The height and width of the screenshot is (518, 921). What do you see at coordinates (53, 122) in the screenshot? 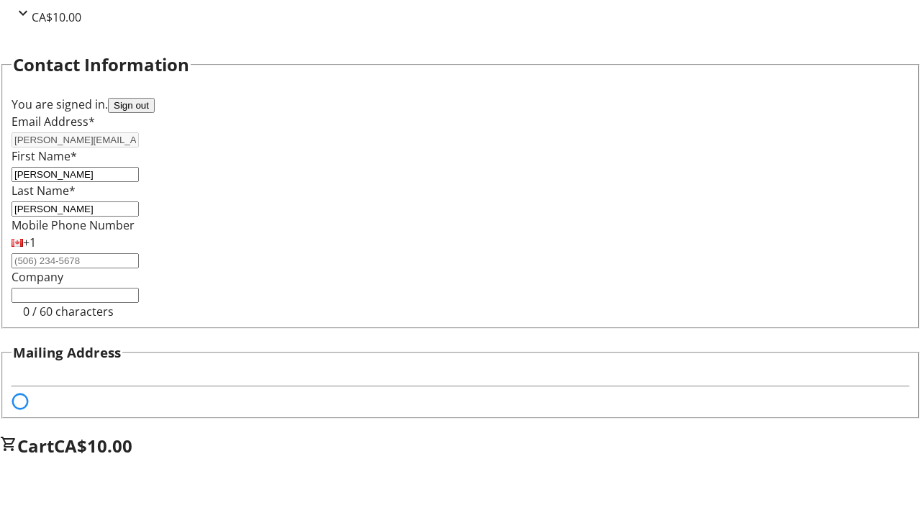
I see `label: Email Address*` at bounding box center [53, 122].